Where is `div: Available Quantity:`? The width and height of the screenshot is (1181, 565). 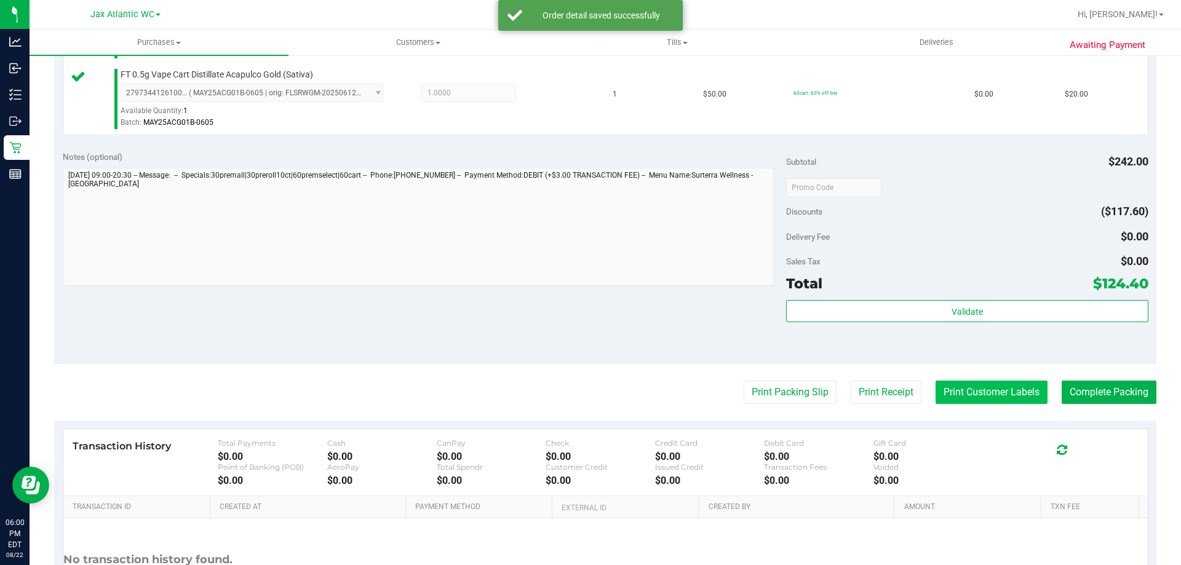 div: Available Quantity: is located at coordinates (259, 114).